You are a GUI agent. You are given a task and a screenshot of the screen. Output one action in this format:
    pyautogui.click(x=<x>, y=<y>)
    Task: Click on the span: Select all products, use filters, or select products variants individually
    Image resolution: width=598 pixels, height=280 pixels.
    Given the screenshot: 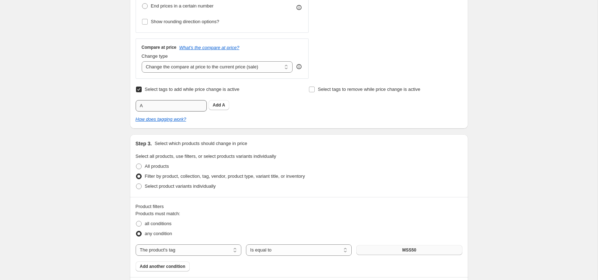 What is the action you would take?
    pyautogui.click(x=206, y=156)
    